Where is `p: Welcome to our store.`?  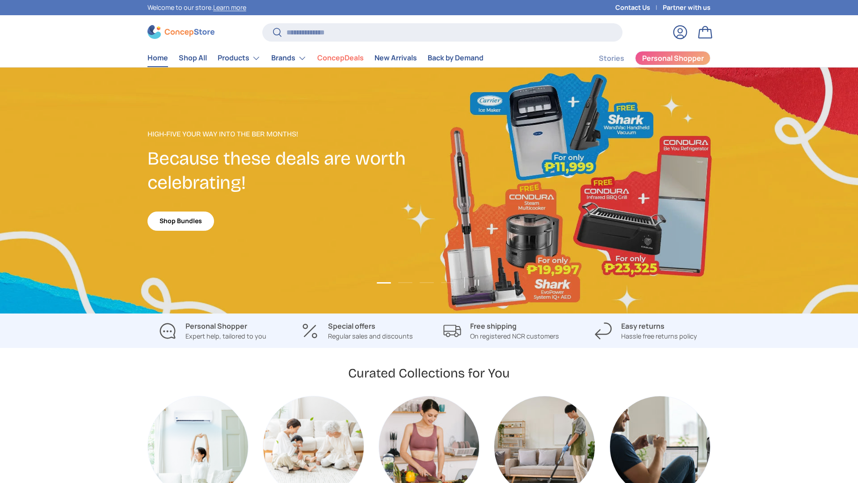 p: Welcome to our store. is located at coordinates (197, 8).